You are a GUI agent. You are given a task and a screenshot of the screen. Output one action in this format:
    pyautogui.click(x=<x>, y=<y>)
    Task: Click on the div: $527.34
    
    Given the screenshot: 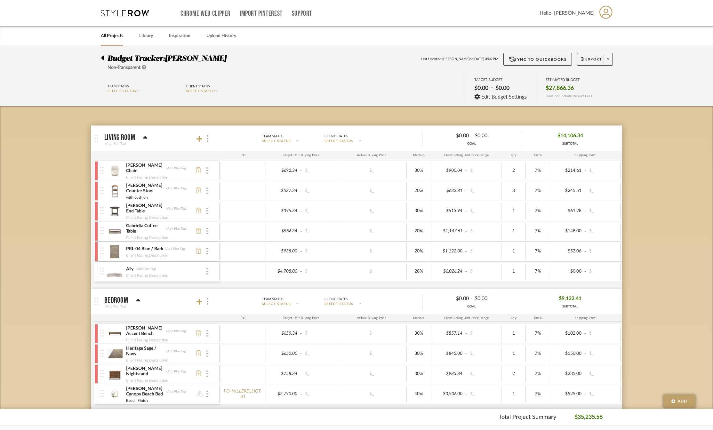 What is the action you would take?
    pyautogui.click(x=283, y=191)
    